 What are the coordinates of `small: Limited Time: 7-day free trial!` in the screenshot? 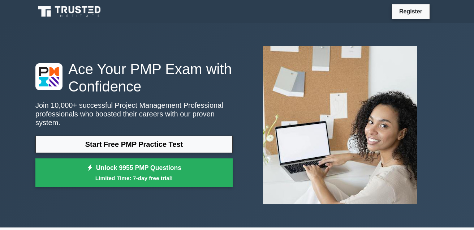 It's located at (134, 178).